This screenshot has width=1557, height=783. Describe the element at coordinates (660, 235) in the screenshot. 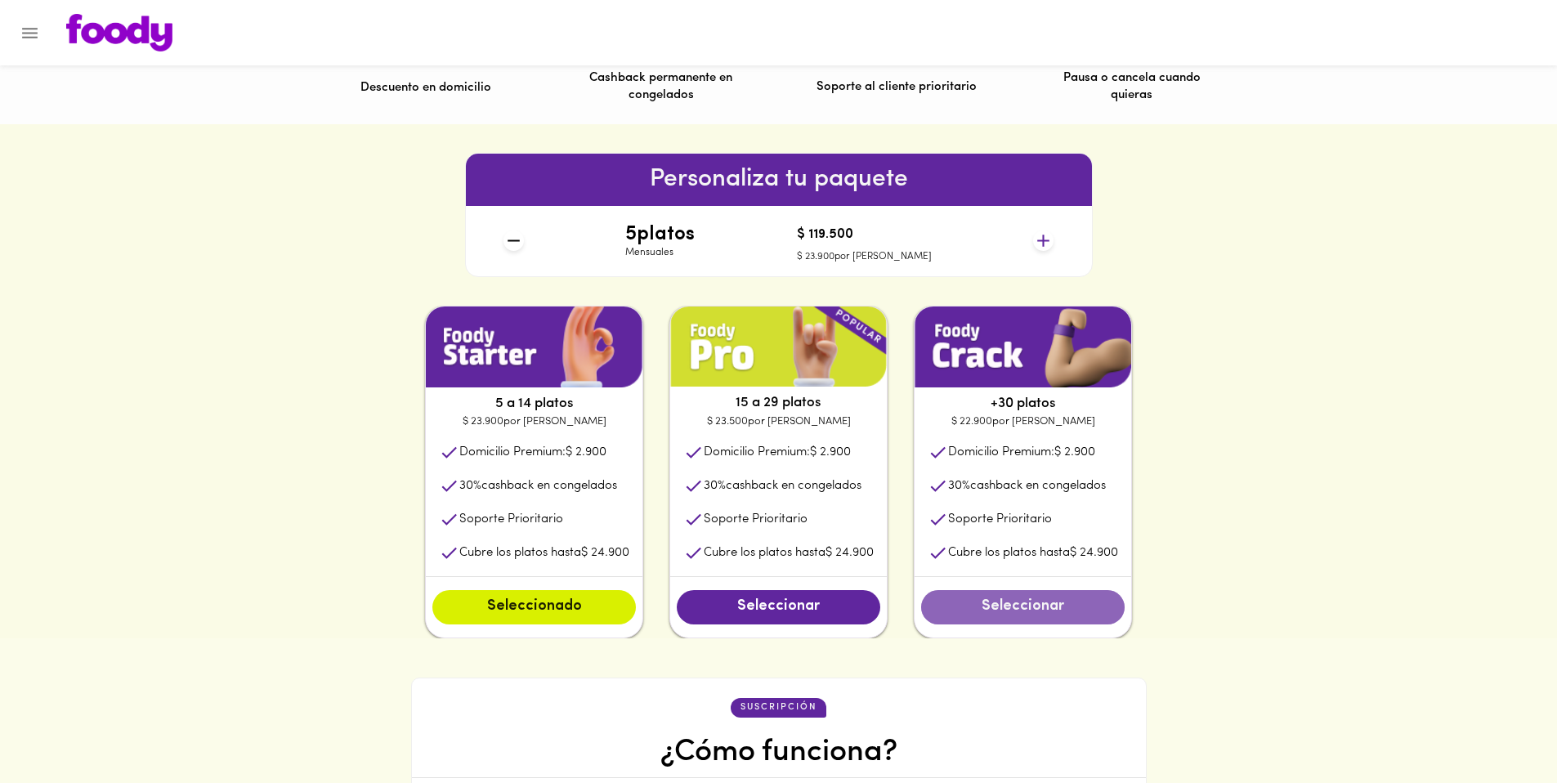

I see `h4: 5 platos` at that location.